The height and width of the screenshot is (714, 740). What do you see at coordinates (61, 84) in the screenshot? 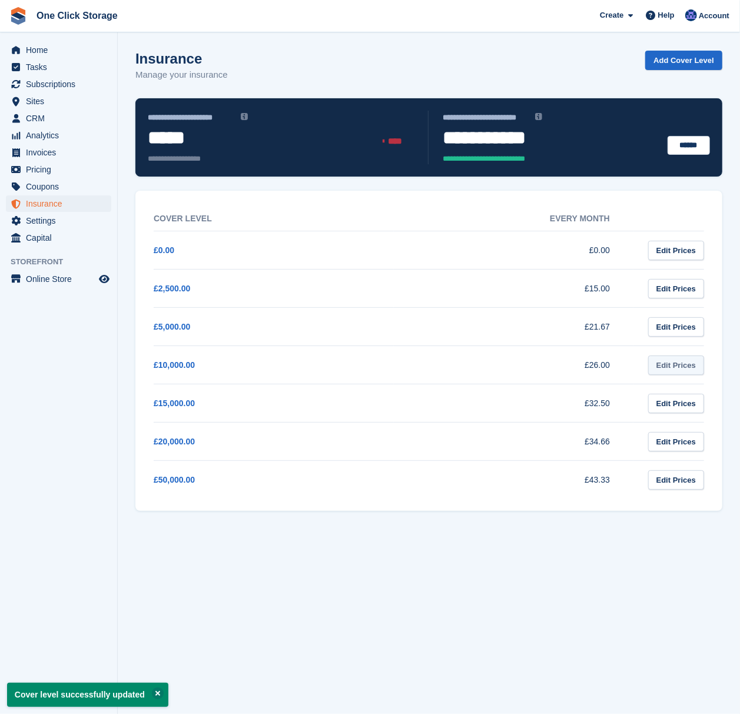
I see `span: Subscriptions` at bounding box center [61, 84].